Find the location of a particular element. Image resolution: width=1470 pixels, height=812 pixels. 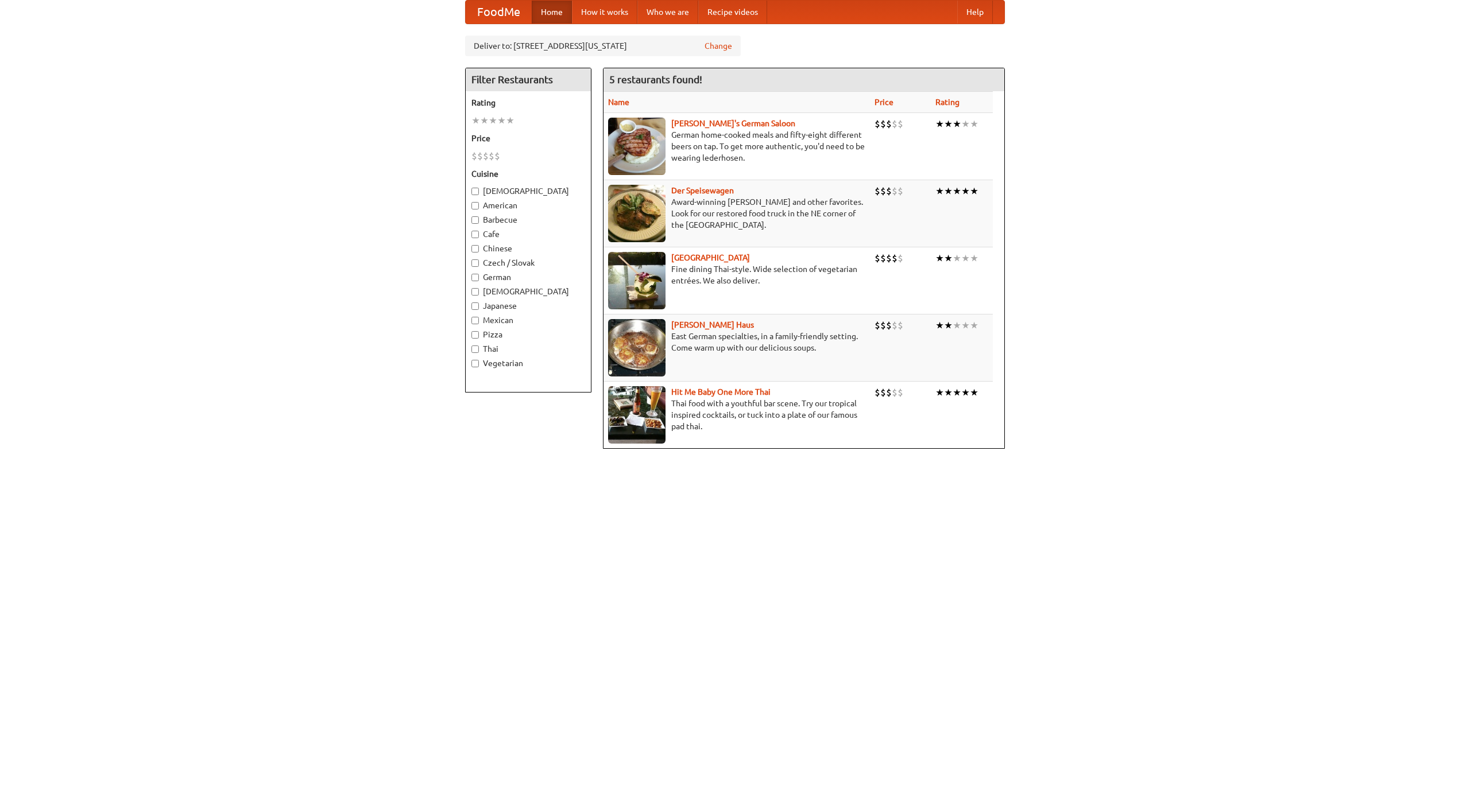

input: Japanese is located at coordinates (475, 306).